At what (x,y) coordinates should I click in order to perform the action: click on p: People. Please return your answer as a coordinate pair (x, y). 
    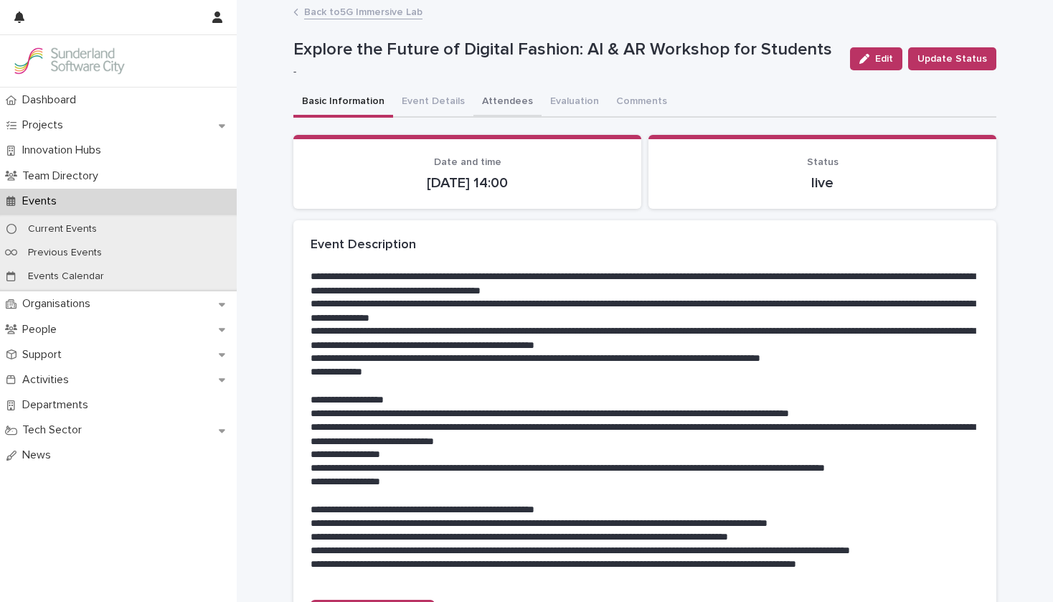
    Looking at the image, I should click on (42, 329).